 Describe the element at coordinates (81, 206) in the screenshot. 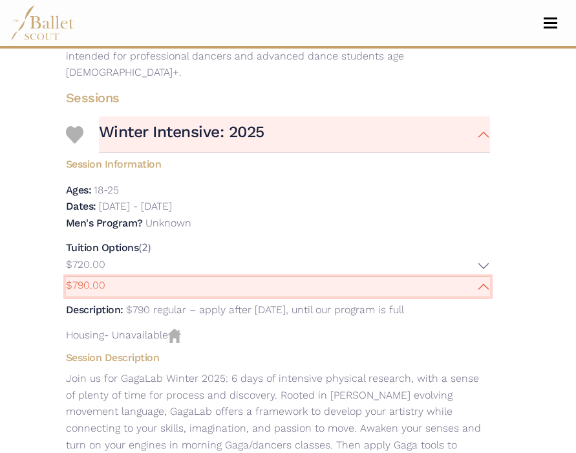

I see `h5: Dates:` at that location.